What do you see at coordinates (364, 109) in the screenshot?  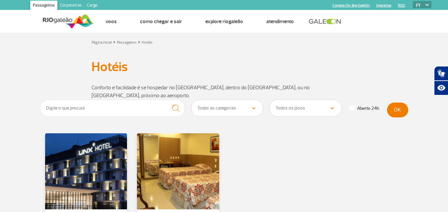 I see `label: Aberto 24h` at bounding box center [364, 109].